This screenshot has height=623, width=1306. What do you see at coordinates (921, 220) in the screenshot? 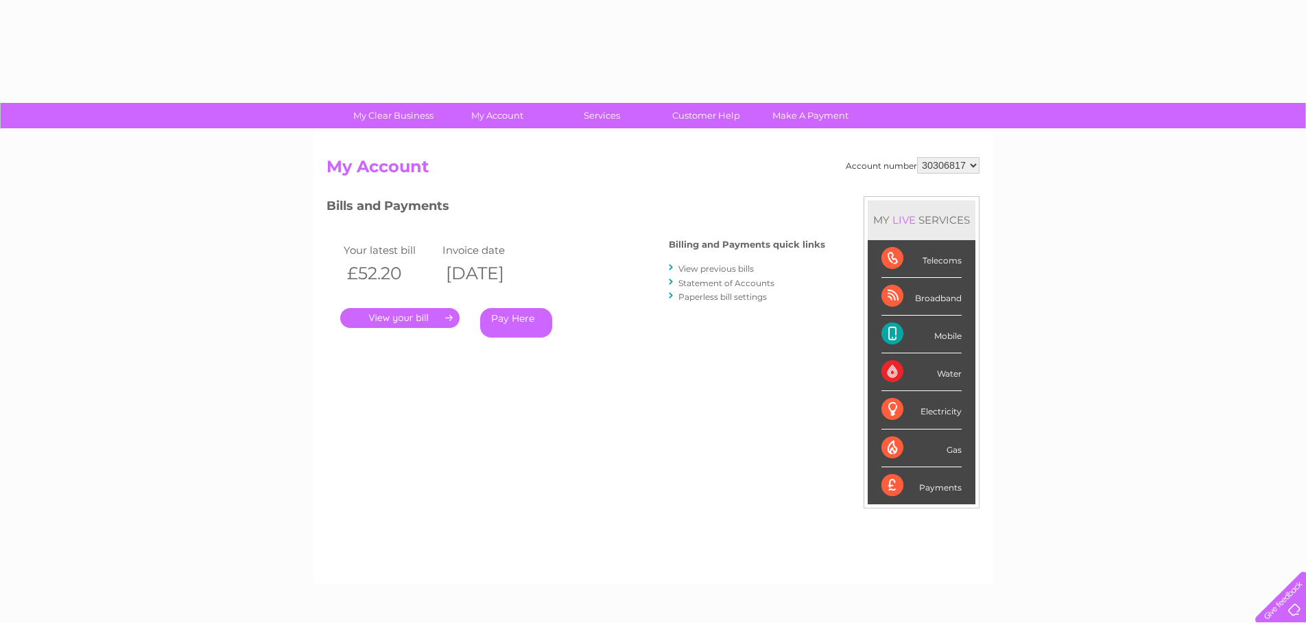
I see `div: MY SERVICES` at bounding box center [921, 220].